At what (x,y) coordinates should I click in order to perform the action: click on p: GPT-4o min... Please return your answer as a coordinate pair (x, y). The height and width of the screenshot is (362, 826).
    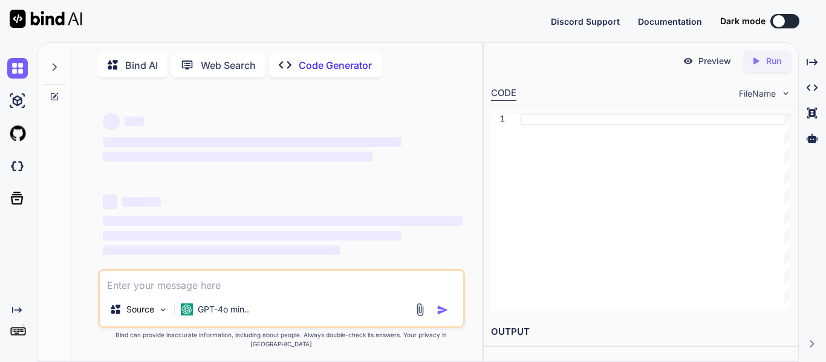
    Looking at the image, I should click on (223, 309).